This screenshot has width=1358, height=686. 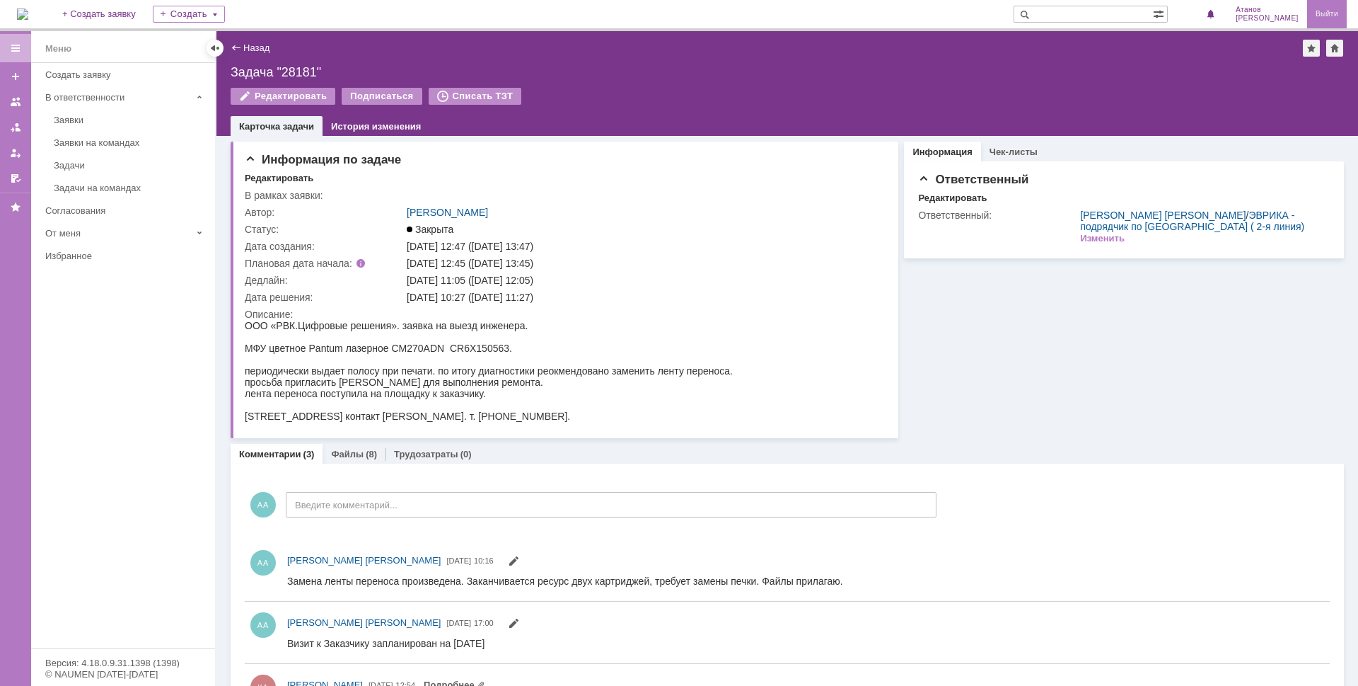 I want to click on a: Назад, so click(x=256, y=47).